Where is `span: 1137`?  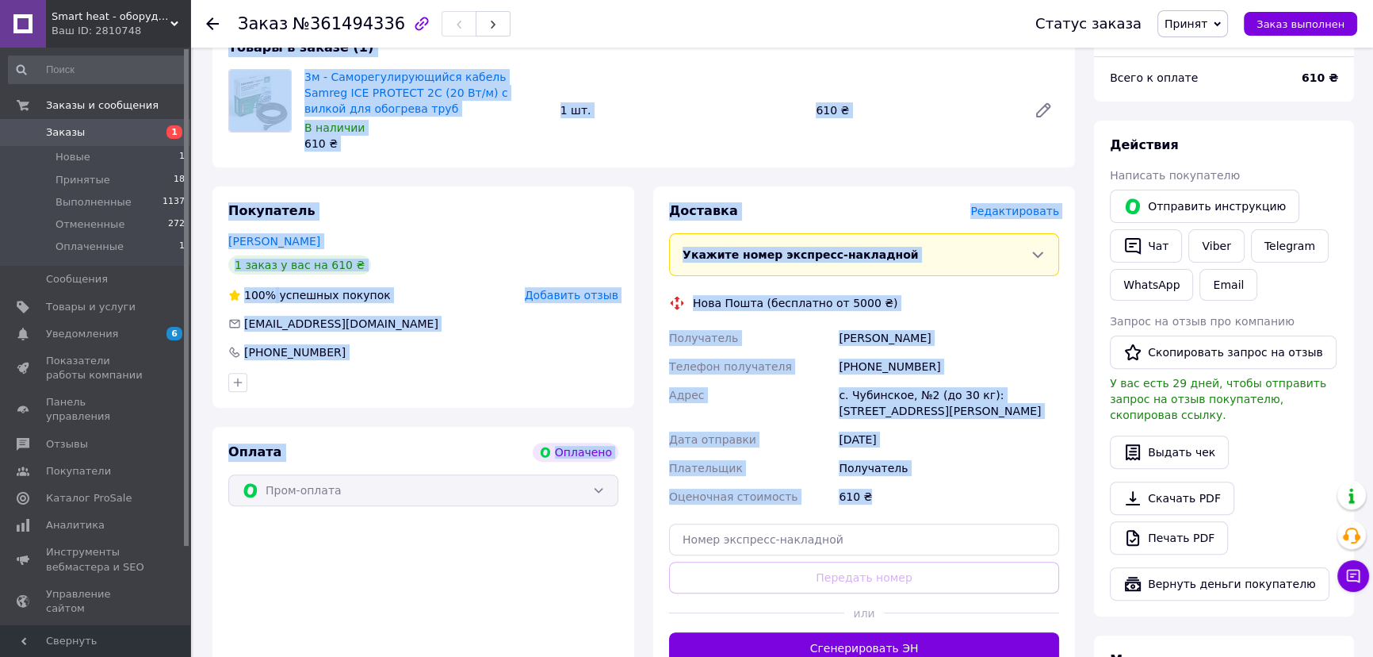
span: 1137 is located at coordinates (174, 202).